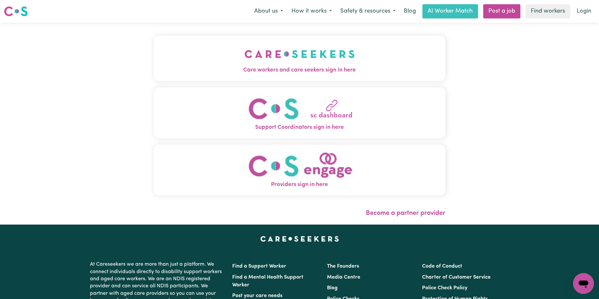  What do you see at coordinates (299, 70) in the screenshot?
I see `span: Care workers and care seekers sign in here` at bounding box center [299, 70].